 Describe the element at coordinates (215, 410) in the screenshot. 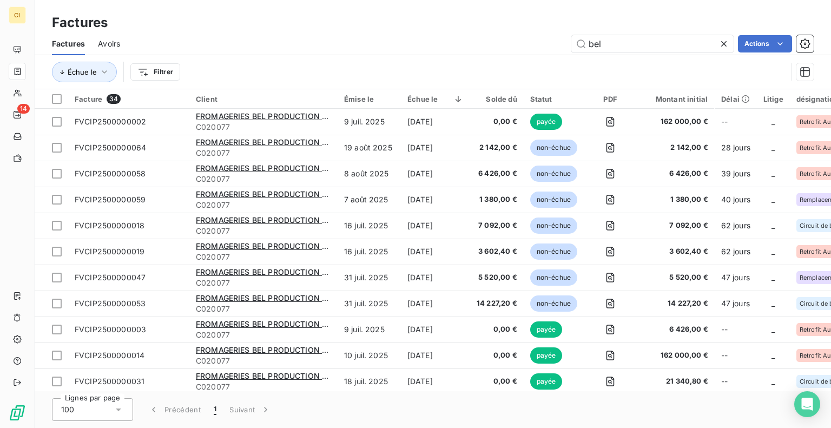

I see `button: 1` at that location.